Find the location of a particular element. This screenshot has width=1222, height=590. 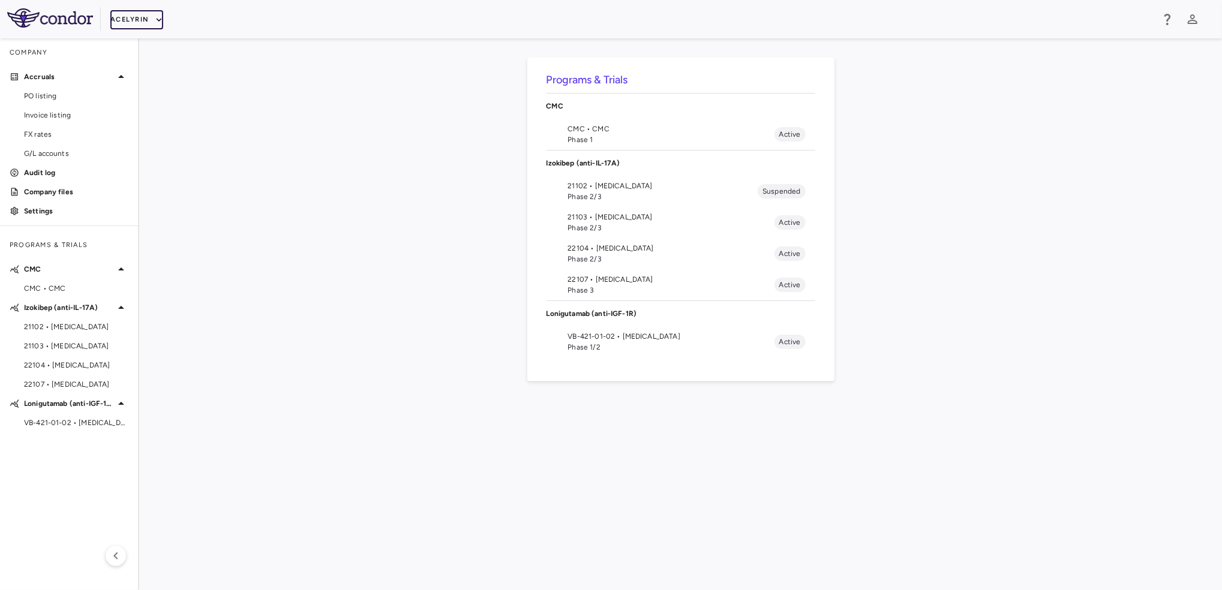

div: Lonigutamab (anti-IGF-1R) is located at coordinates (681, 314).